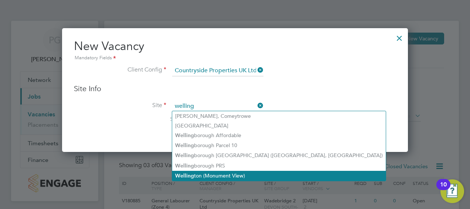 This screenshot has width=470, height=209. I want to click on div: 10, so click(444, 189).